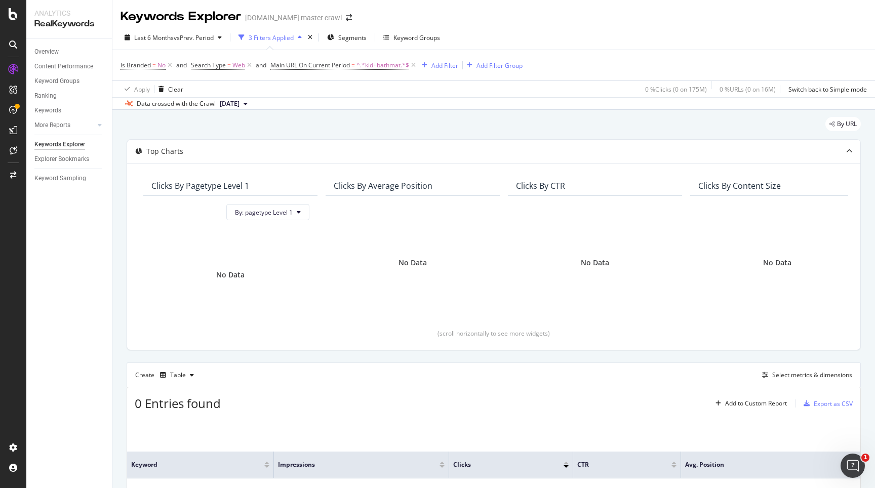 The image size is (875, 488). I want to click on div: arrow-right-arrow-left, so click(349, 18).